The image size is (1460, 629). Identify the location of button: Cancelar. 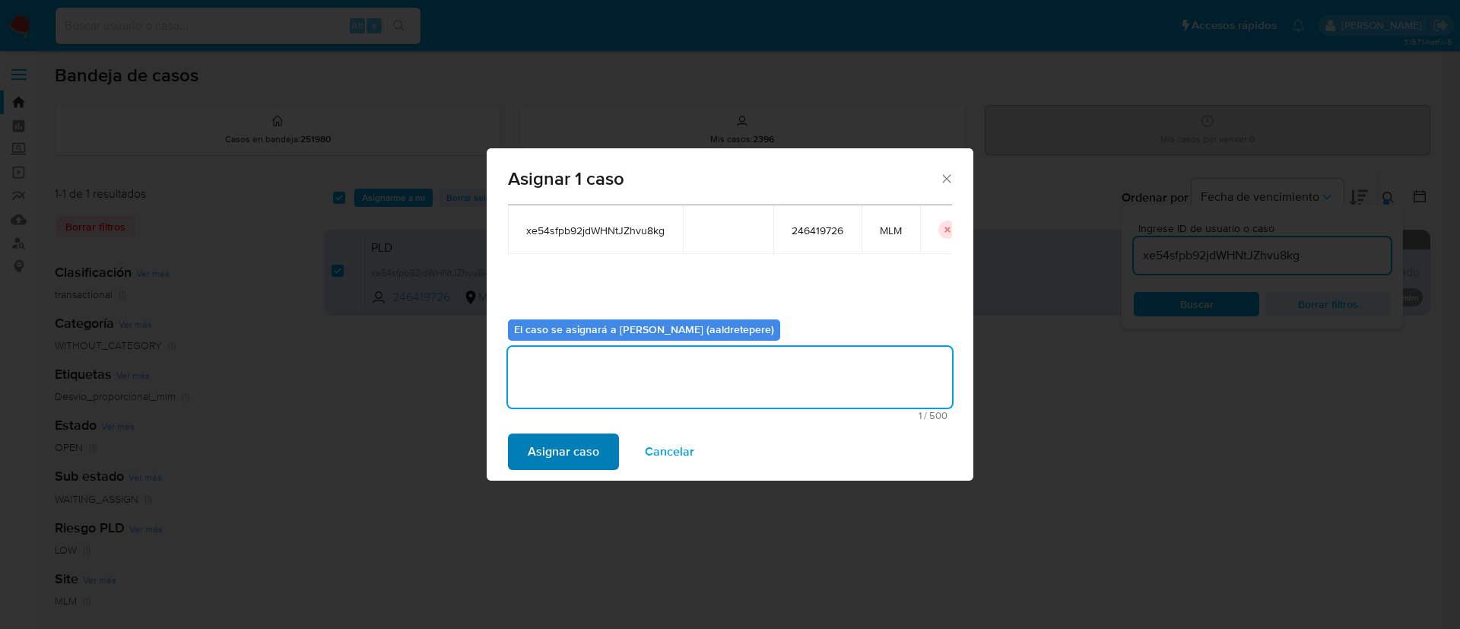
(669, 452).